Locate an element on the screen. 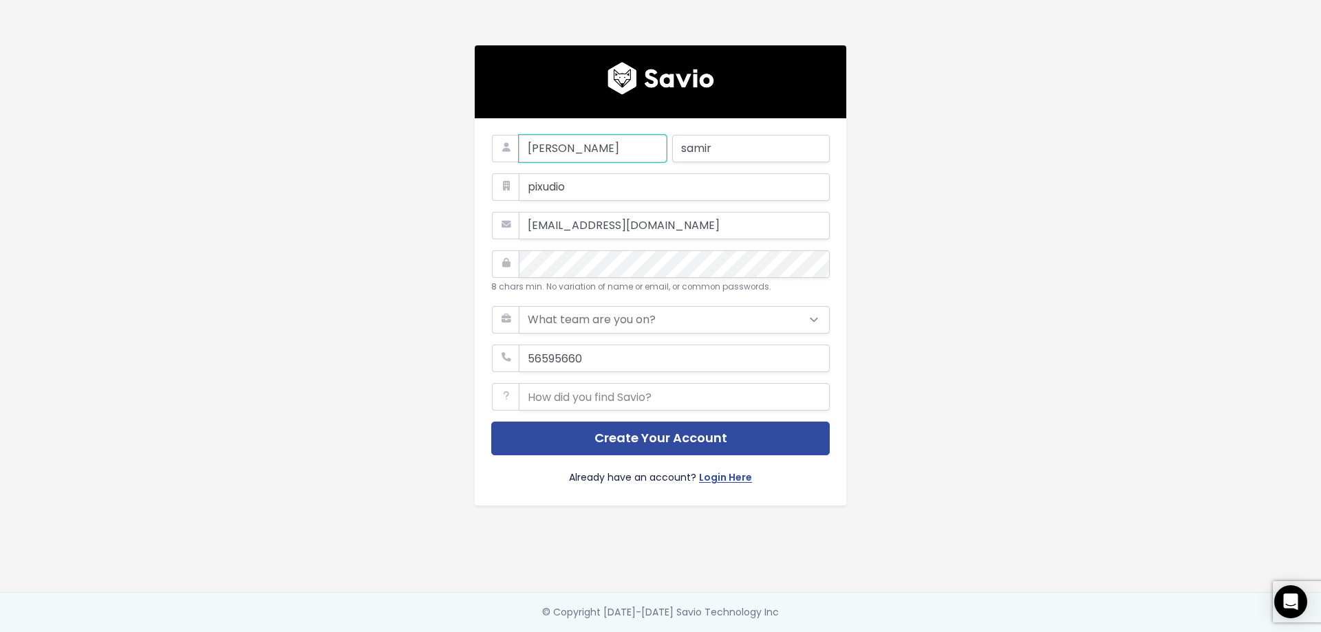  div: Already have an account? is located at coordinates (661, 472).